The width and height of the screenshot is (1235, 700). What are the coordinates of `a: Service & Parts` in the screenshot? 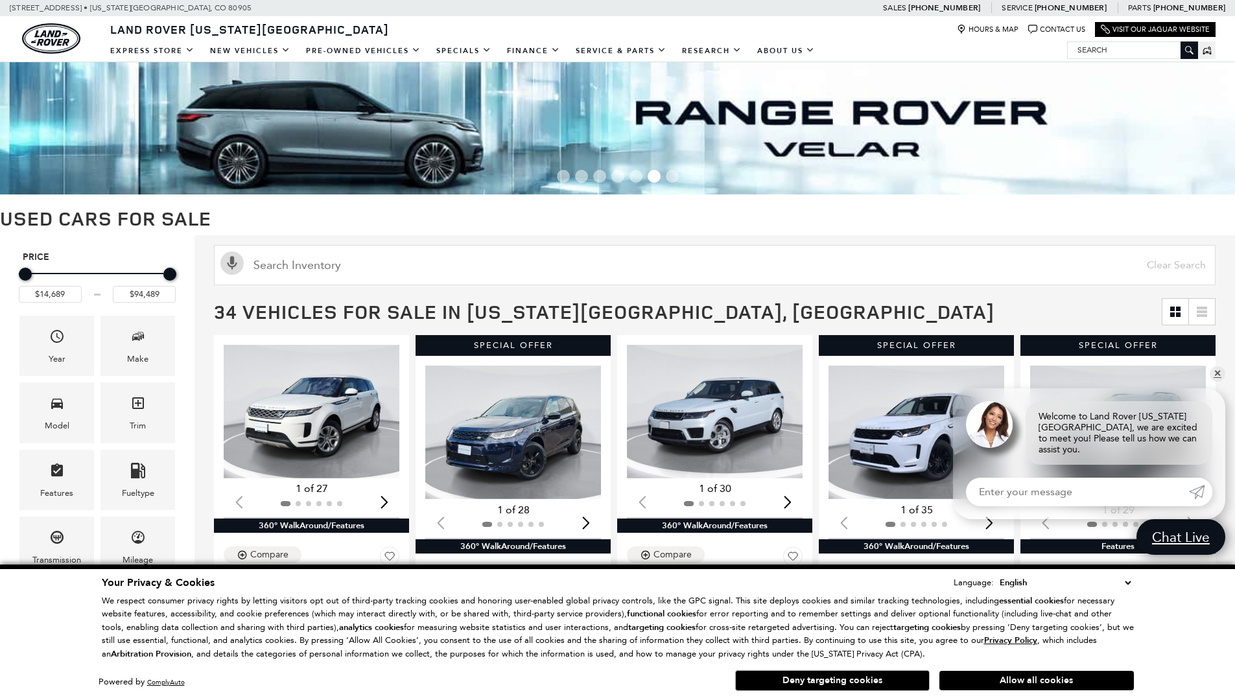 It's located at (621, 51).